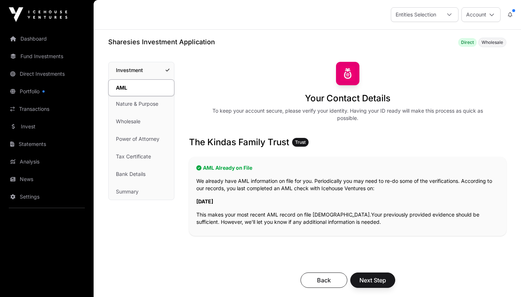  What do you see at coordinates (324, 280) in the screenshot?
I see `button: Back` at bounding box center [324, 280].